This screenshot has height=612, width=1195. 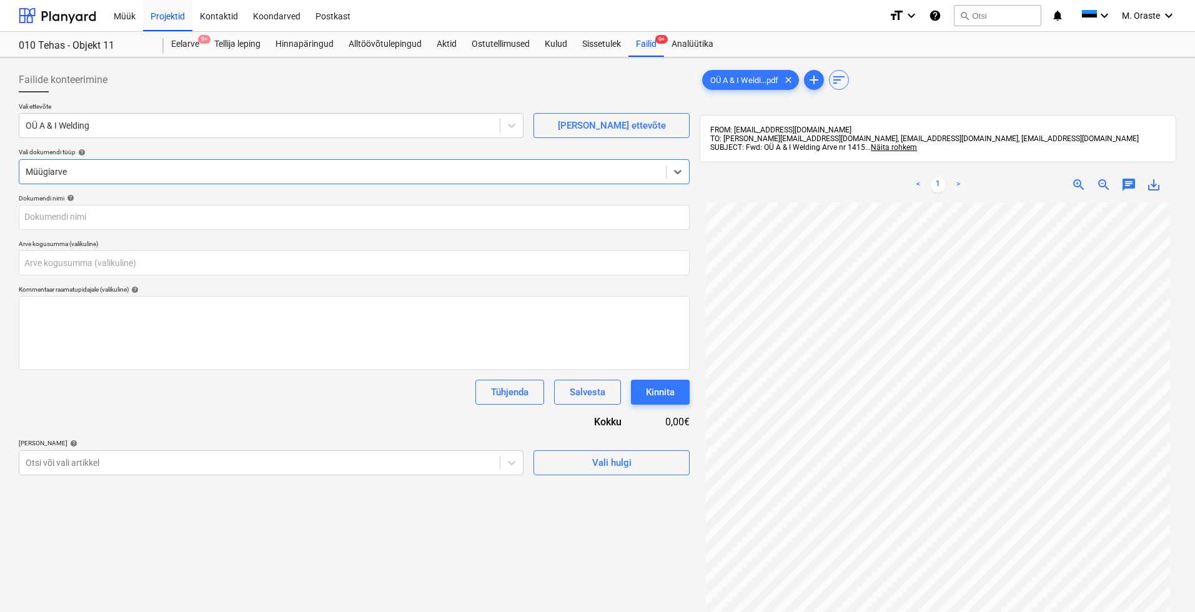 I want to click on p: Vali ettevõte, so click(x=271, y=107).